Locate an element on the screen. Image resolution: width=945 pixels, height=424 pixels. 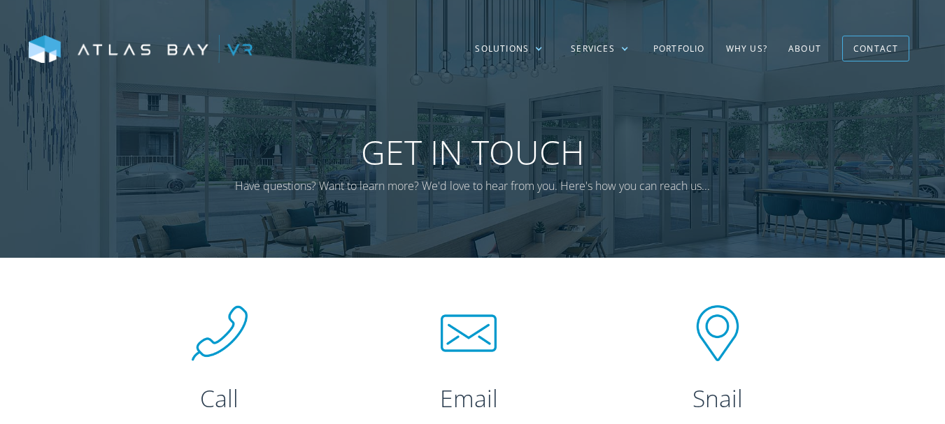
img: Atlas Bay VR Logo is located at coordinates (141, 50).